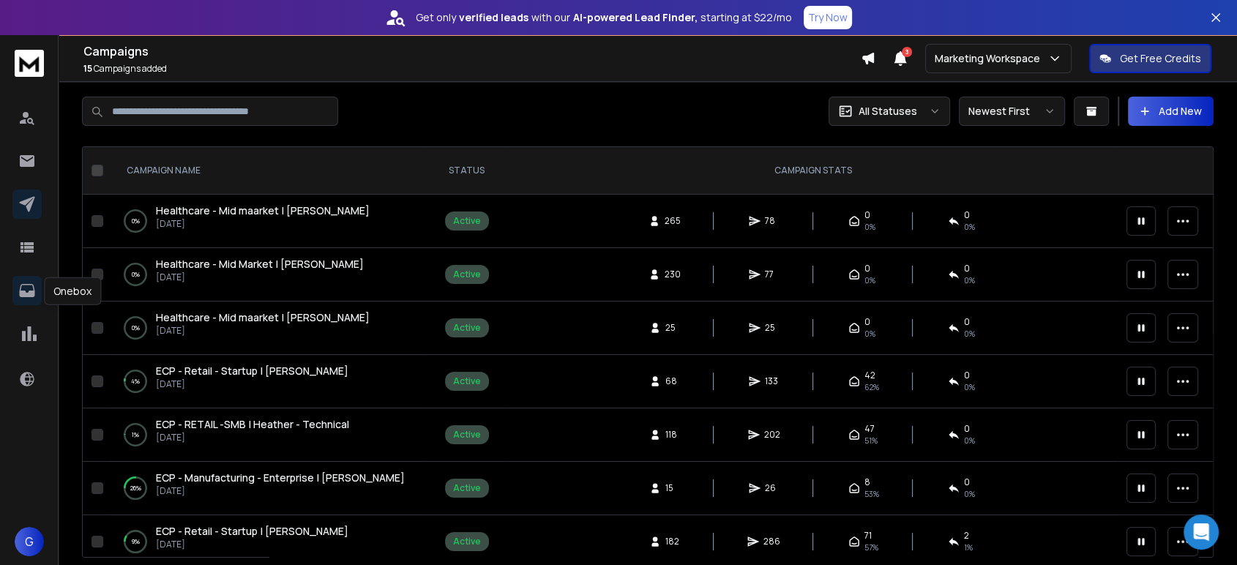 The height and width of the screenshot is (565, 1237). Describe the element at coordinates (888, 111) in the screenshot. I see `p: All Statuses` at that location.